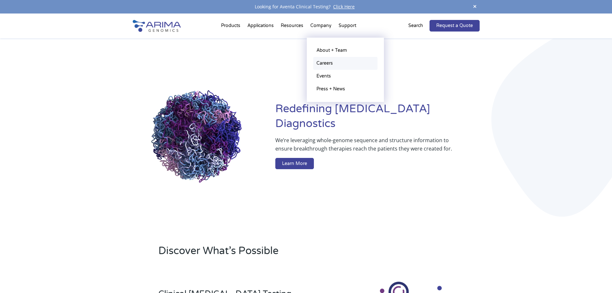  I want to click on a: Click Here, so click(344, 6).